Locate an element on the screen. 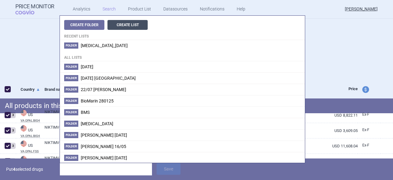 This screenshot has height=180, width=393. strong: 4 is located at coordinates (14, 169).